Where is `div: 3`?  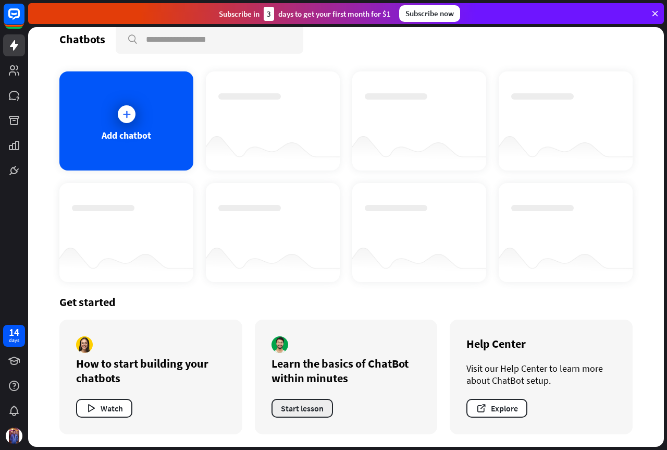
div: 3 is located at coordinates (269, 14).